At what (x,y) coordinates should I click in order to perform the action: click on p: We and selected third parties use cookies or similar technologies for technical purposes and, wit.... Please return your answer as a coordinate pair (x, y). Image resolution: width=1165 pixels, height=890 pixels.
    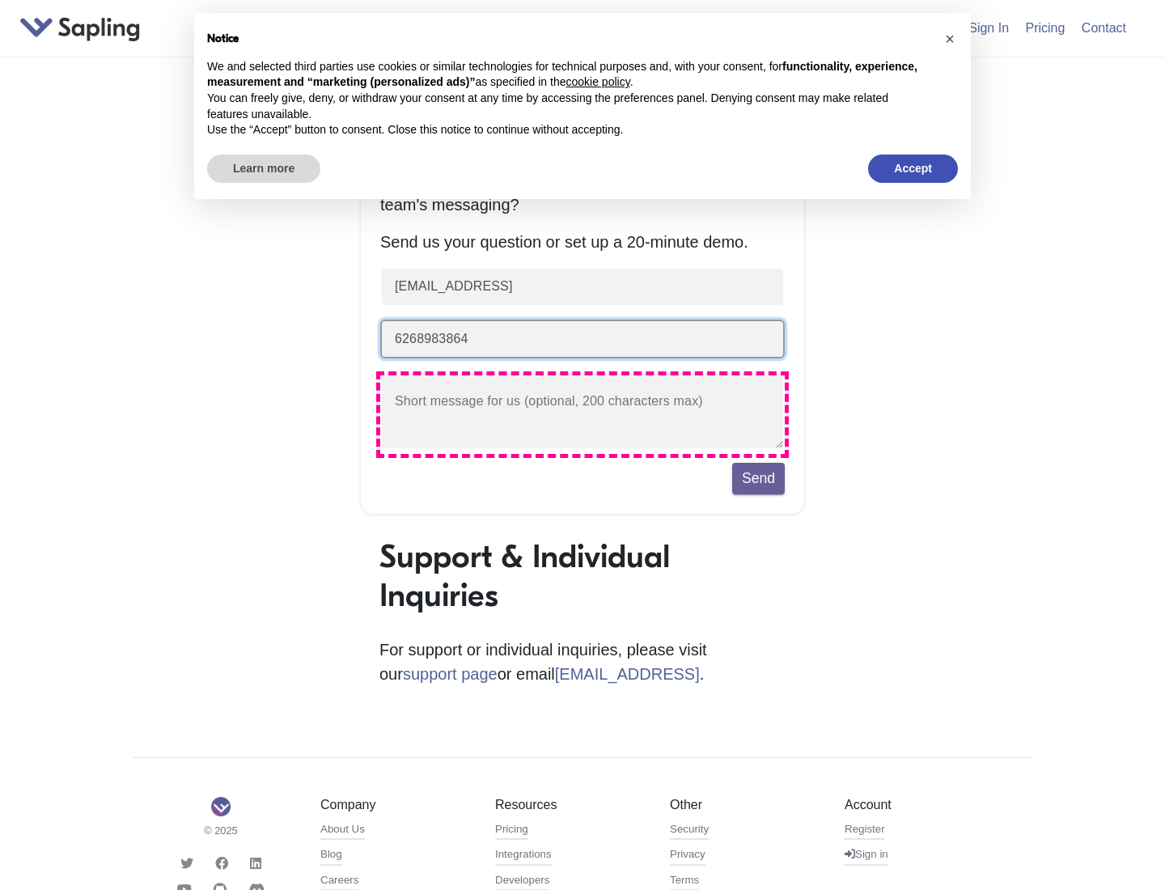
    Looking at the image, I should click on (569, 74).